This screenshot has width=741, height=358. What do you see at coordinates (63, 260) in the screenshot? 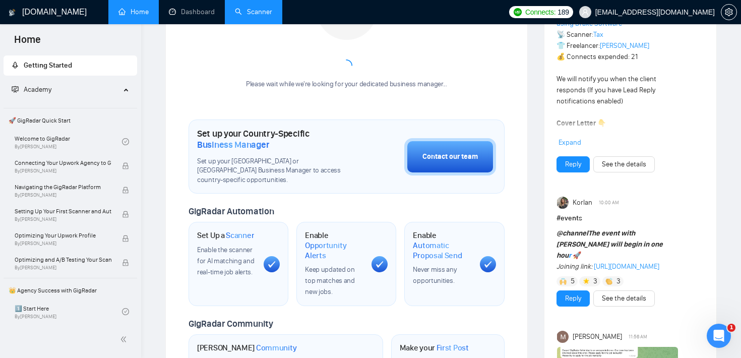
I see `span: Optimizing and A/B Testing Your Scanner for Better Results` at bounding box center [63, 260].